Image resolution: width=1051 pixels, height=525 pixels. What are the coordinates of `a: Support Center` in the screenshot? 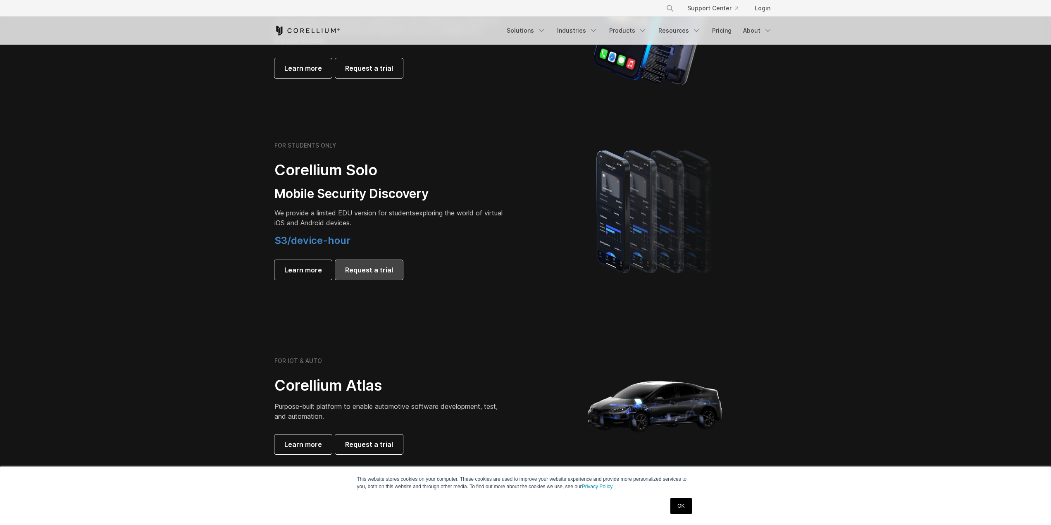 It's located at (713, 8).